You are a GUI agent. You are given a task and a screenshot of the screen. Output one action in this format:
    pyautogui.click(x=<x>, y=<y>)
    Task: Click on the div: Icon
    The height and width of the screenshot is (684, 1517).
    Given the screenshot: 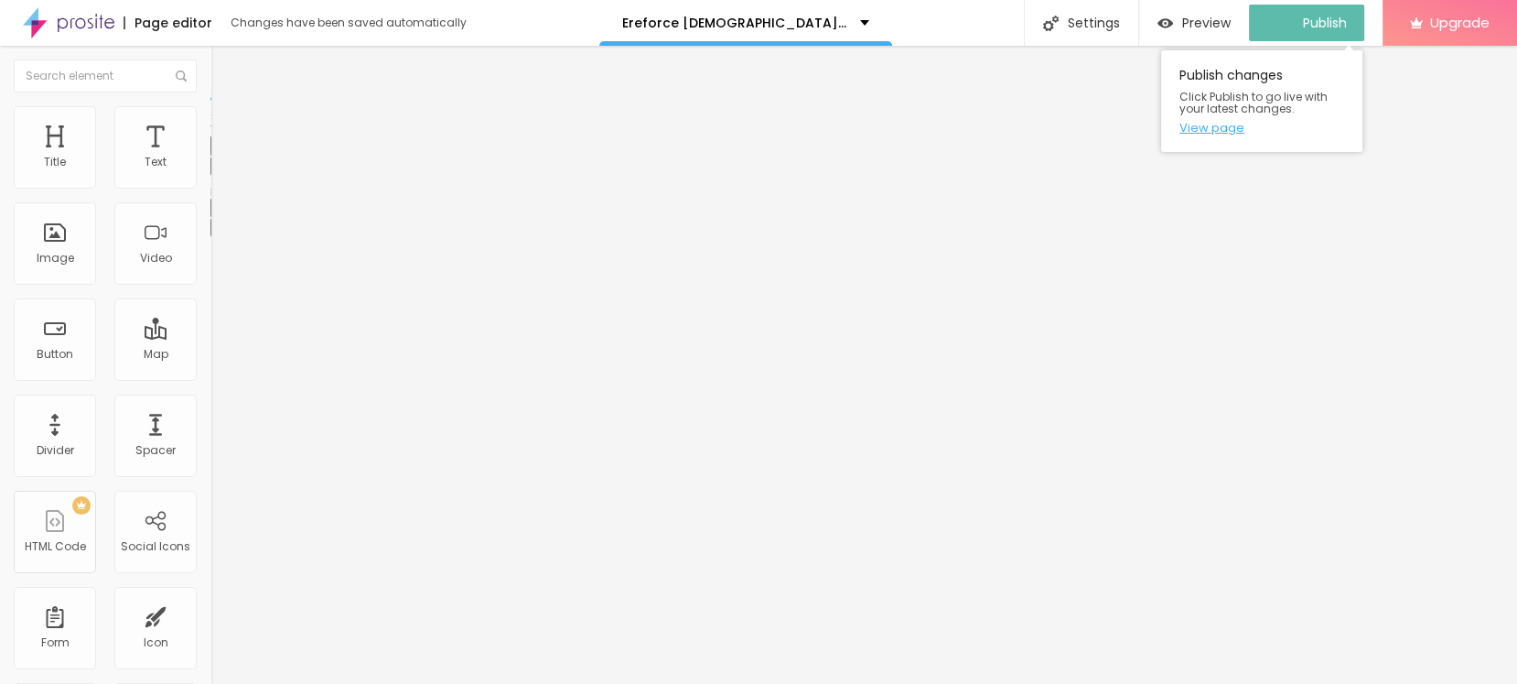 What is the action you would take?
    pyautogui.click(x=156, y=642)
    